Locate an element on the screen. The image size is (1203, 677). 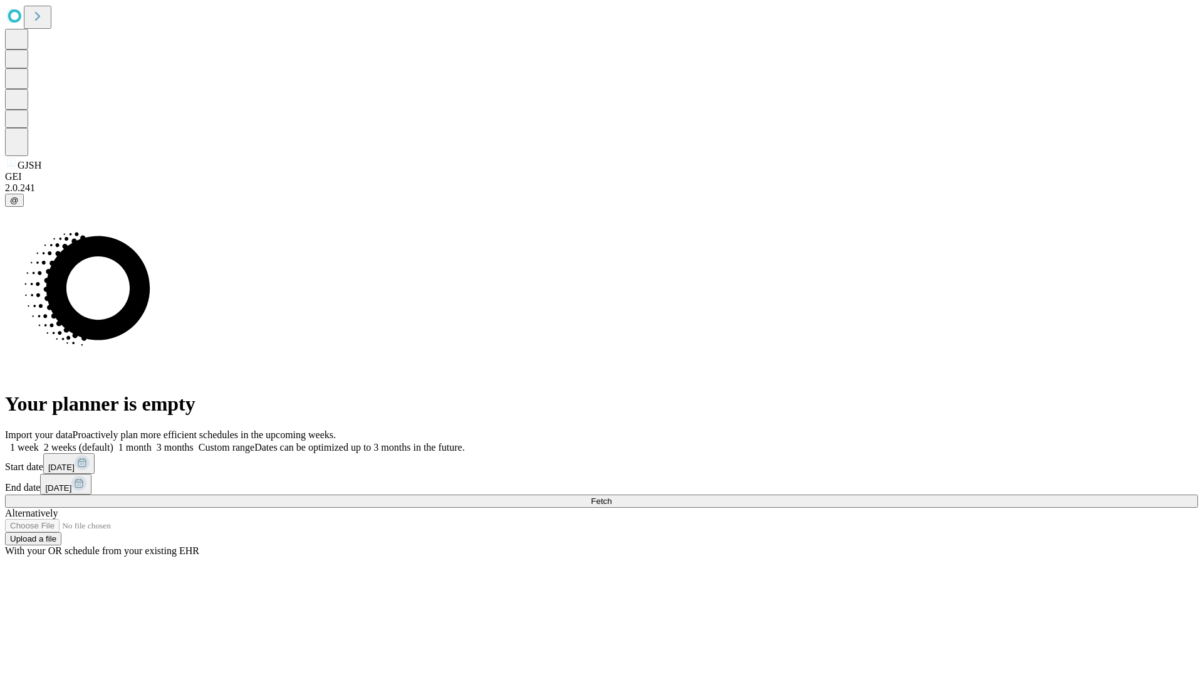
span: 3 months is located at coordinates (175, 447).